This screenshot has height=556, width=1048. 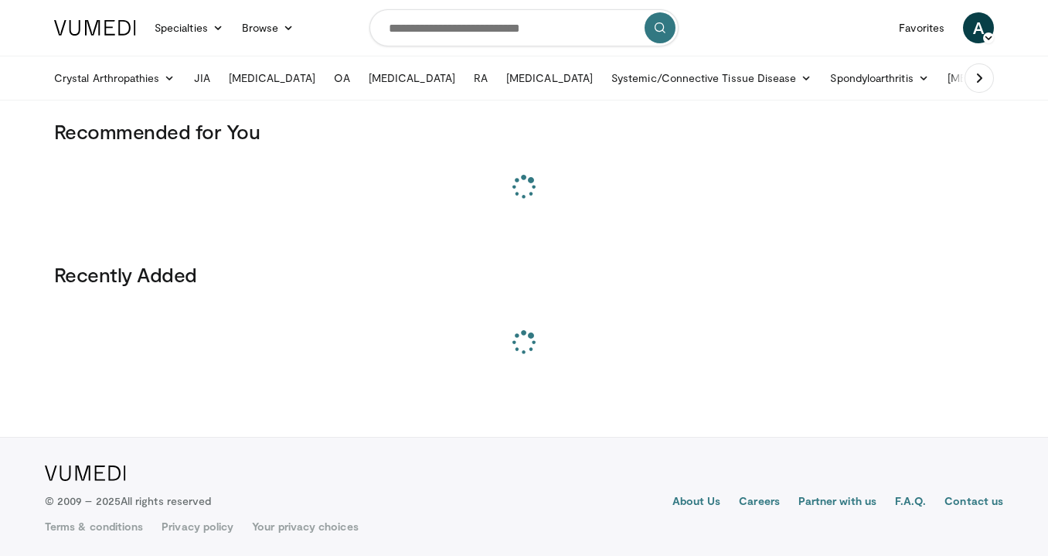 What do you see at coordinates (837, 502) in the screenshot?
I see `a: Partner with us` at bounding box center [837, 502].